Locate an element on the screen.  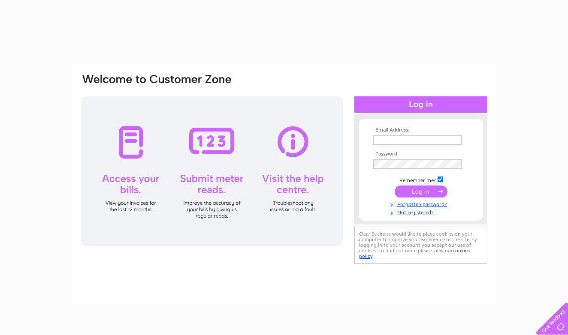
div: Clear Business would like to place cookies on your computer to improve your experience of the sit... is located at coordinates (421, 245).